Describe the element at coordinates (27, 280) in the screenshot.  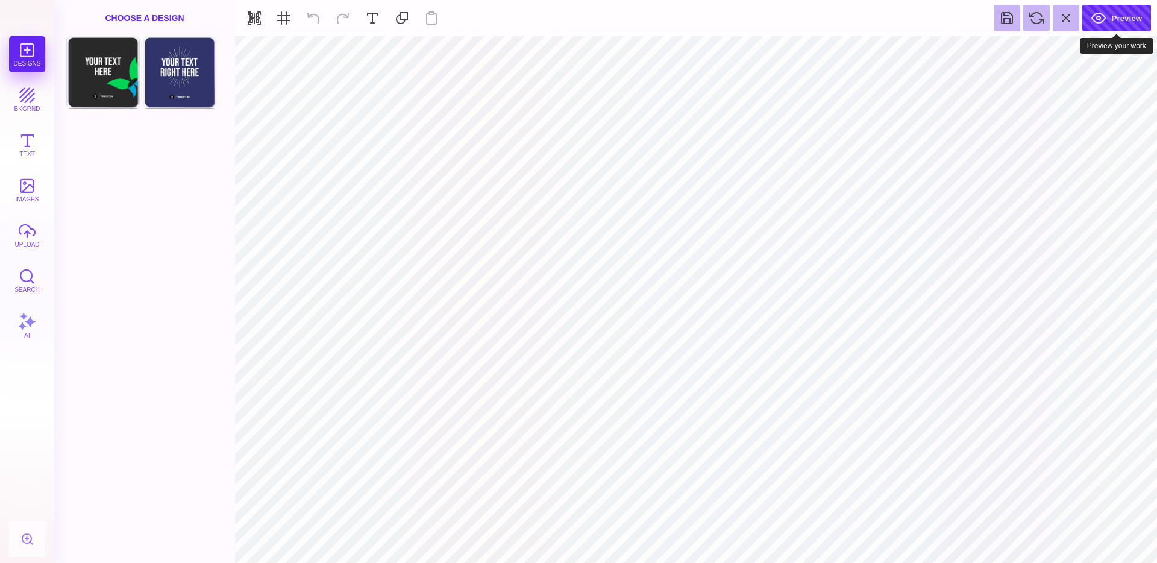
I see `button: Search` at that location.